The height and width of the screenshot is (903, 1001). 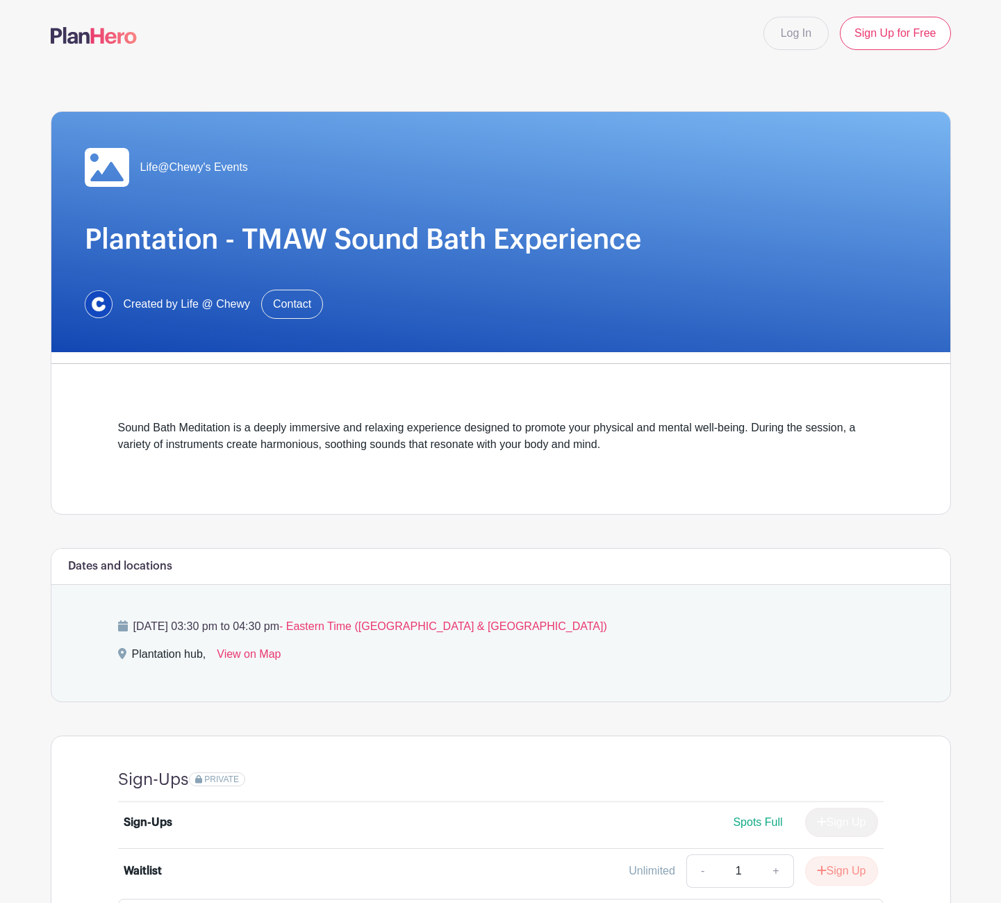 What do you see at coordinates (99, 304) in the screenshot?
I see `img: 1629734264472.jfif` at bounding box center [99, 304].